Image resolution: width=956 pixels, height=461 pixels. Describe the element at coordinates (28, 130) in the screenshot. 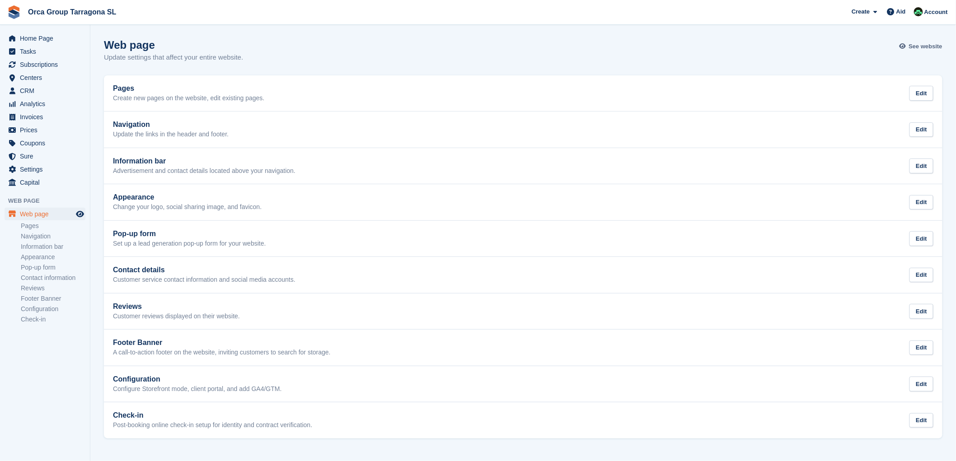

I see `font: Prices` at that location.